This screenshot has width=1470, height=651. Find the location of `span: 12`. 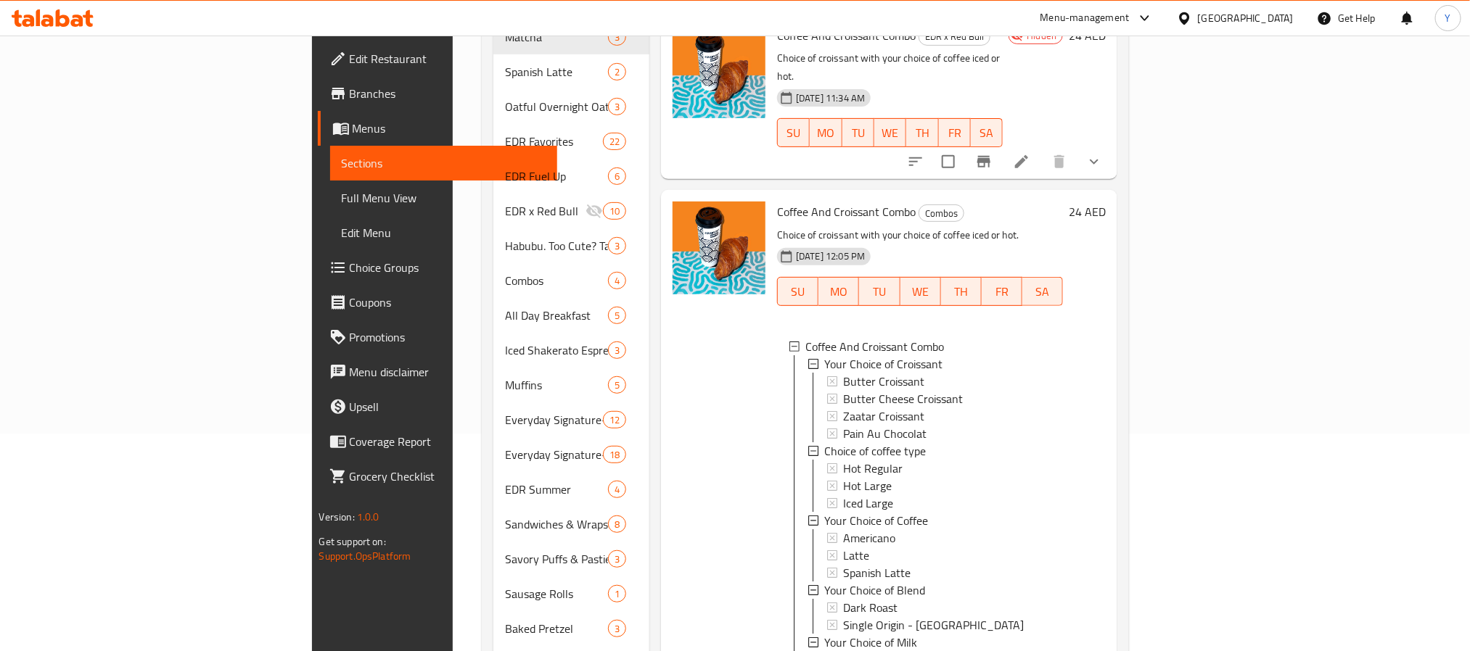

span: 12 is located at coordinates (614, 420).